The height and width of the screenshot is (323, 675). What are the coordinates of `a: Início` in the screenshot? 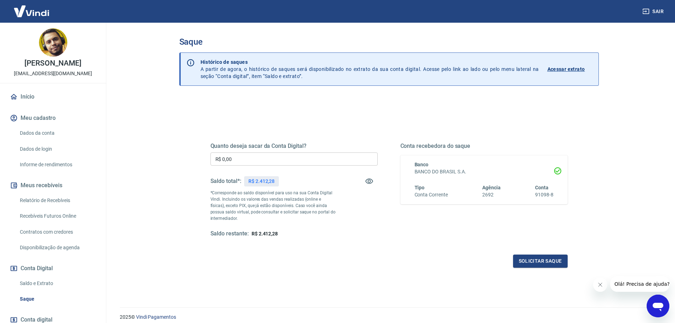 It's located at (53, 97).